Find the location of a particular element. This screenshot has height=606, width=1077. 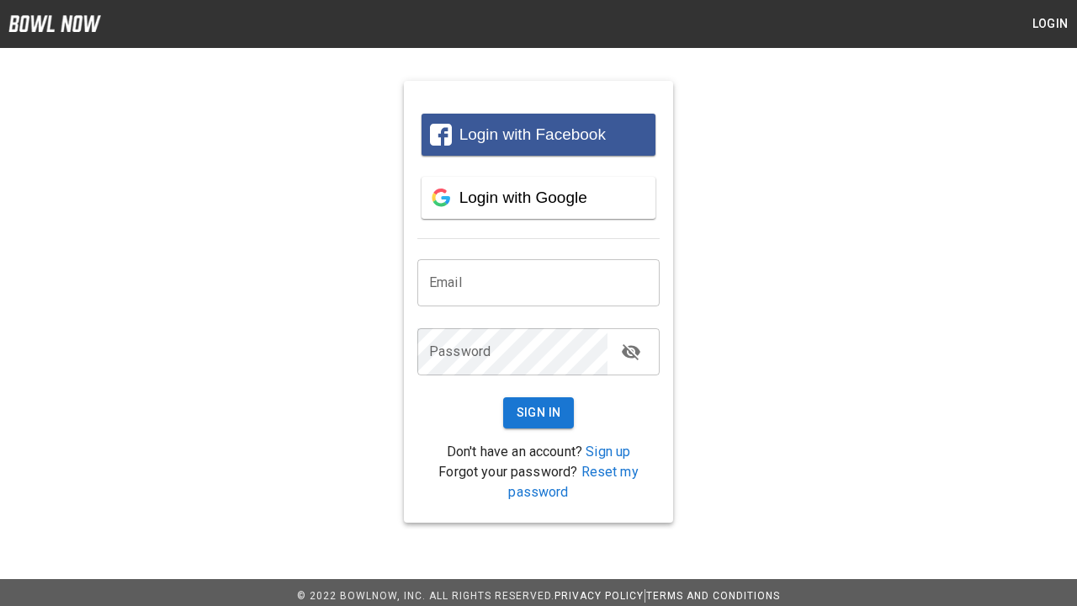

button: Login with Google is located at coordinates (539, 198).